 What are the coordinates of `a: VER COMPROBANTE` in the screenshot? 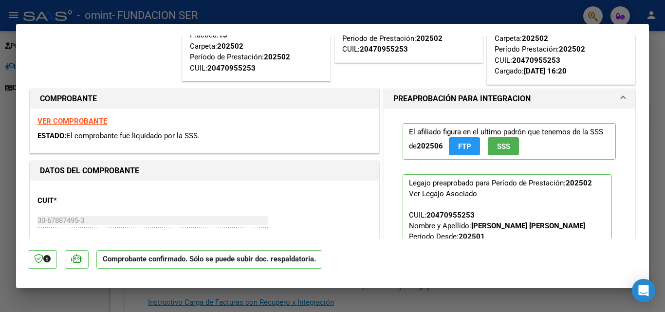 It's located at (72, 121).